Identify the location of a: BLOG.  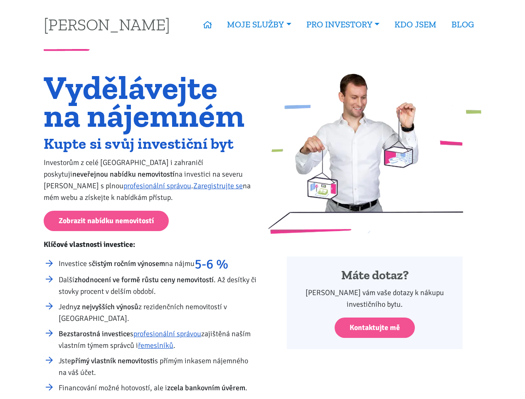
(462, 25).